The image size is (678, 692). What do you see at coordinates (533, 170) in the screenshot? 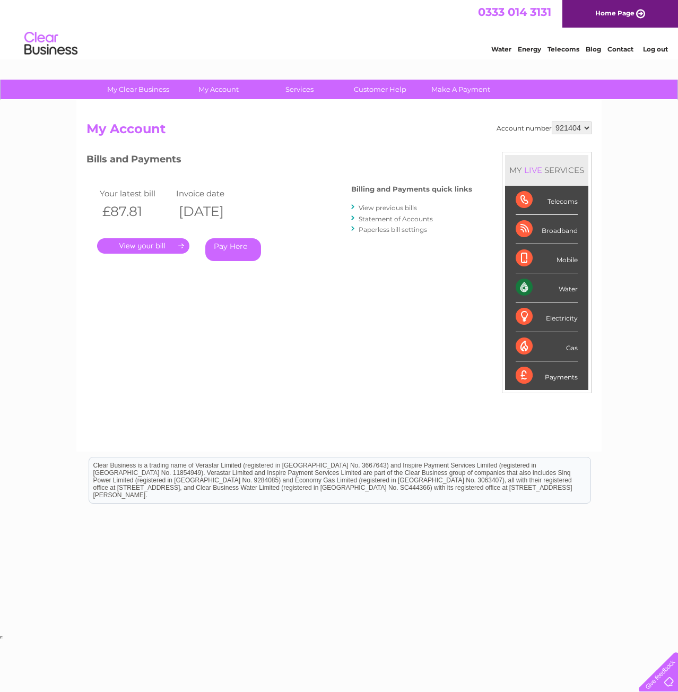
I see `div: LIVE` at bounding box center [533, 170].